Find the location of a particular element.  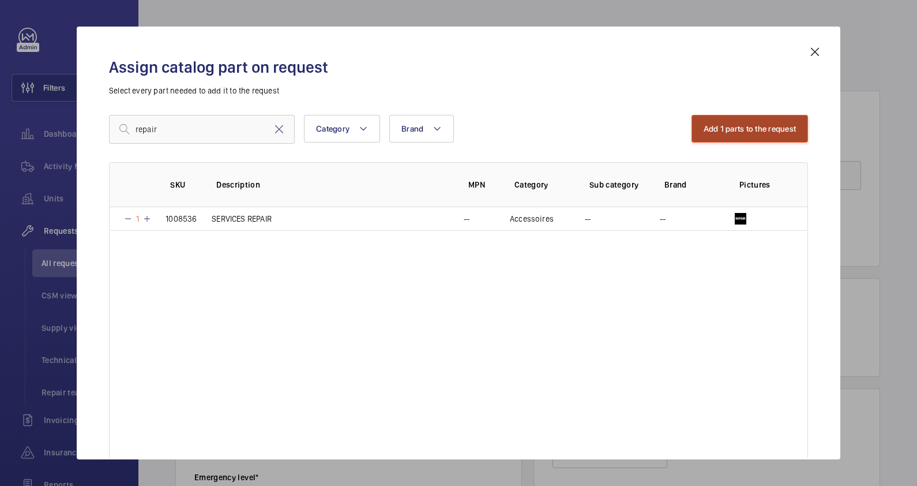

p: Pictures is located at coordinates (762, 185).